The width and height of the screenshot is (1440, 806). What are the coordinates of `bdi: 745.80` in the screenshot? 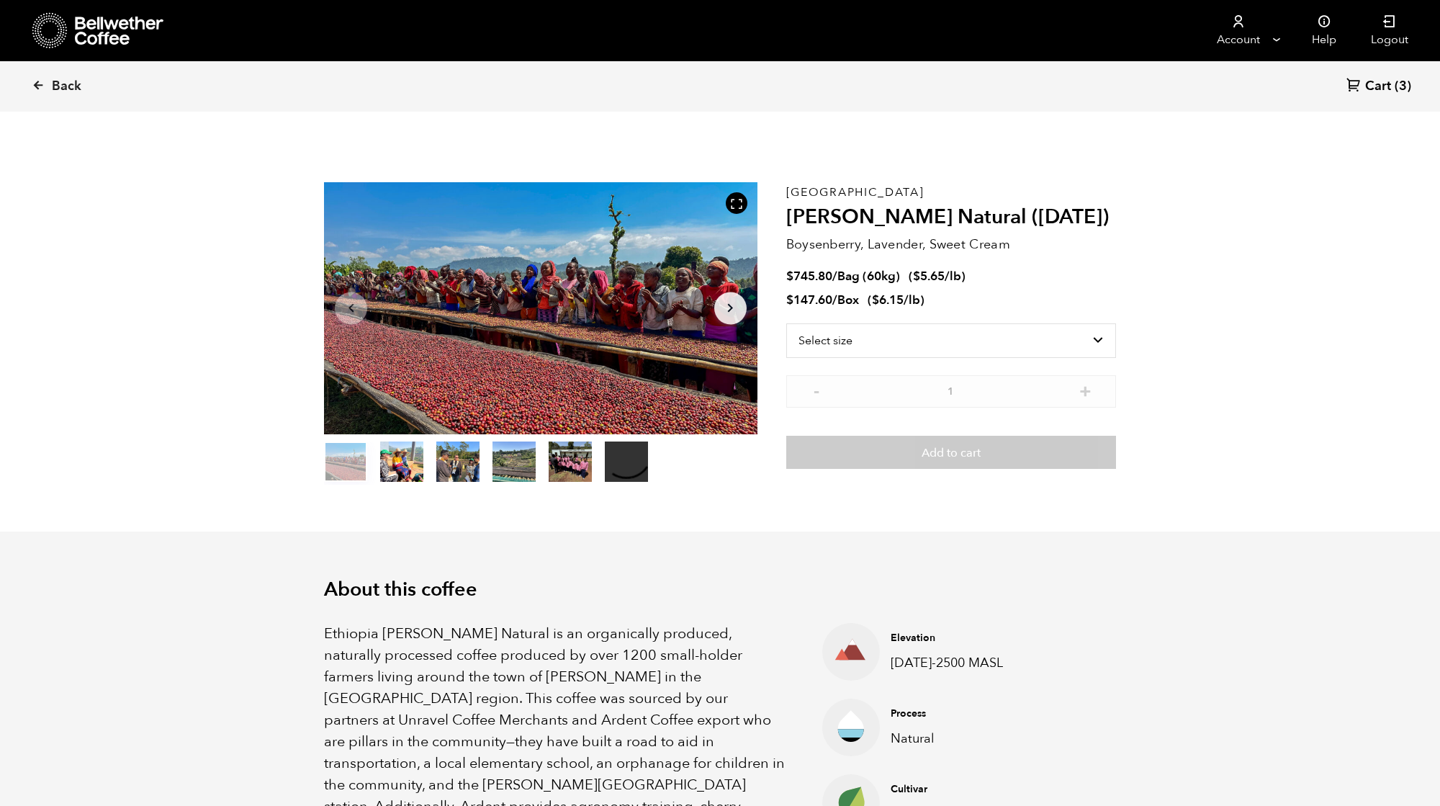 It's located at (810, 276).